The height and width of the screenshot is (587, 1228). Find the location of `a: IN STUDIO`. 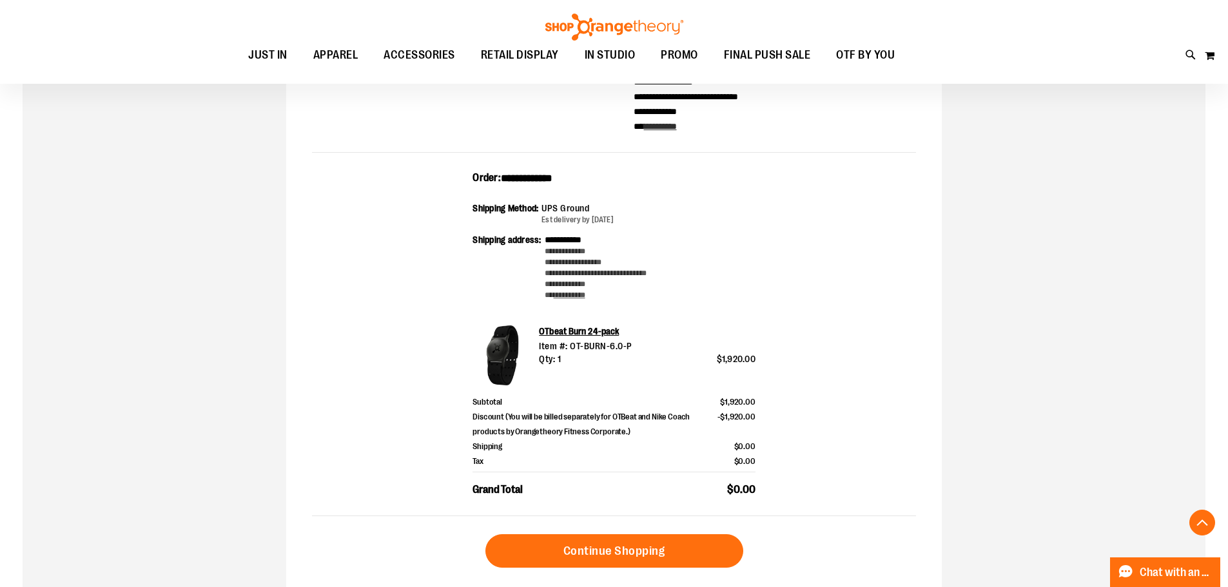

a: IN STUDIO is located at coordinates (610, 55).